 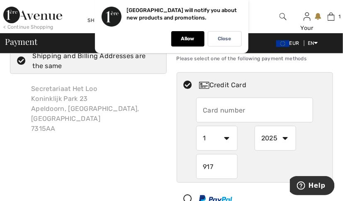 What do you see at coordinates (21, 42) in the screenshot?
I see `span: Payment` at bounding box center [21, 42].